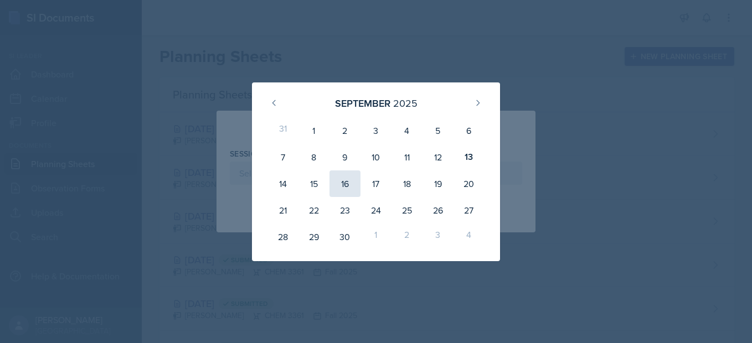 This screenshot has width=752, height=343. What do you see at coordinates (345, 184) in the screenshot?
I see `div: 16` at bounding box center [345, 184].